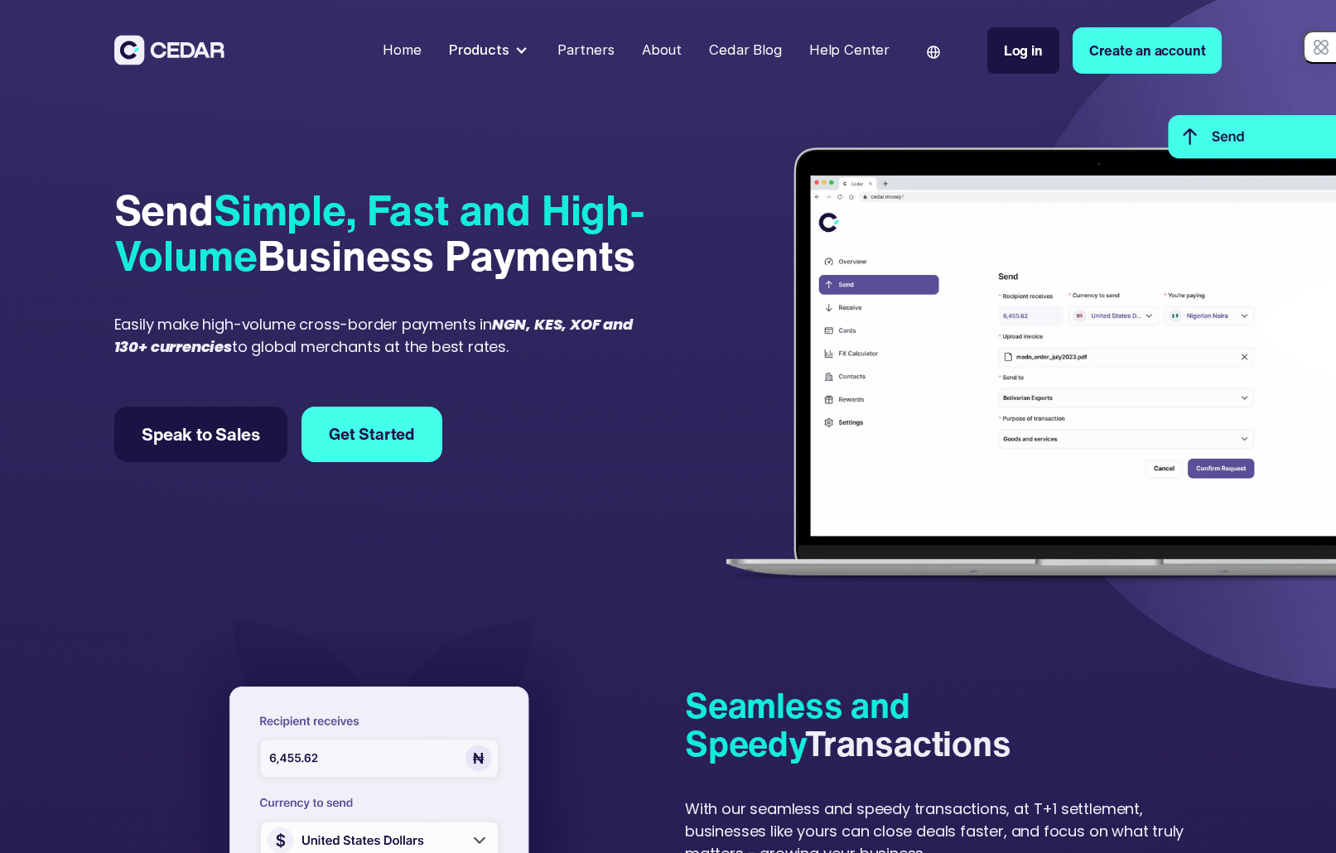  What do you see at coordinates (388, 336) in the screenshot?
I see `div: Easily make high-volume cross-border payments in to global merchants at the best rates.` at bounding box center [388, 336].